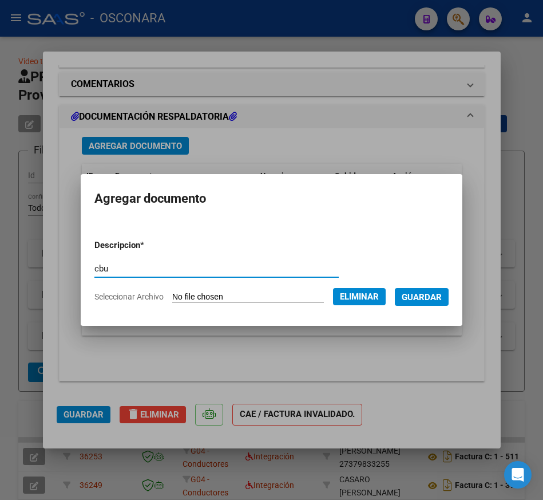  What do you see at coordinates (422, 296) in the screenshot?
I see `button: Guardar` at bounding box center [422, 296].